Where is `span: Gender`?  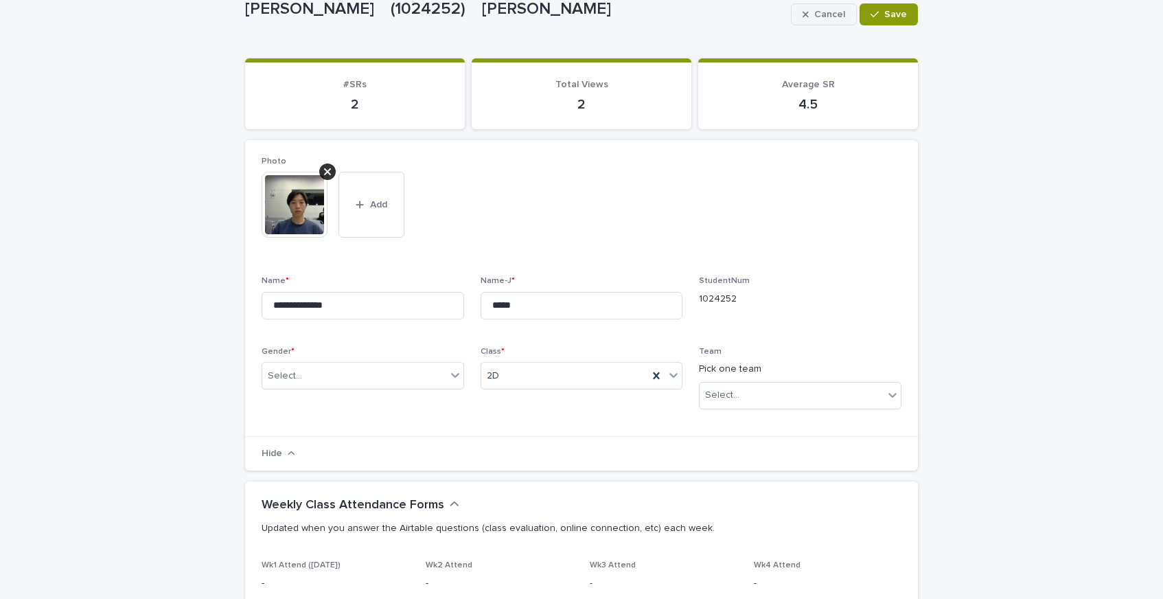
span: Gender is located at coordinates (278, 351).